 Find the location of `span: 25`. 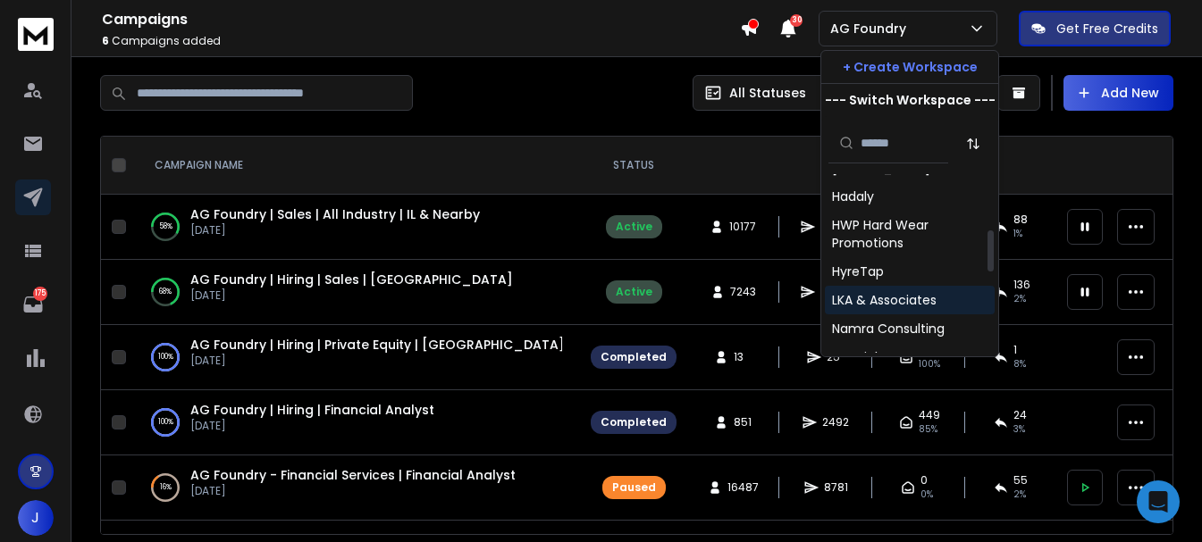

span: 25 is located at coordinates (836, 357).